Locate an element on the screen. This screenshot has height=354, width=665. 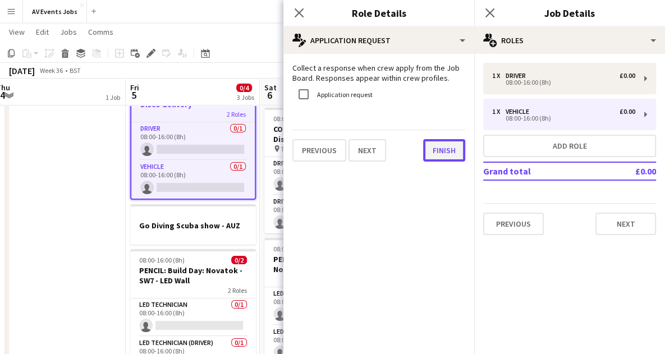
div: 08:00-16:00 (8h)0/2CONFIRMED: 1693 - Silent Disco - Reanne The Crown and Thistle2 RolesDriver0/10... is located at coordinates (327, 170).